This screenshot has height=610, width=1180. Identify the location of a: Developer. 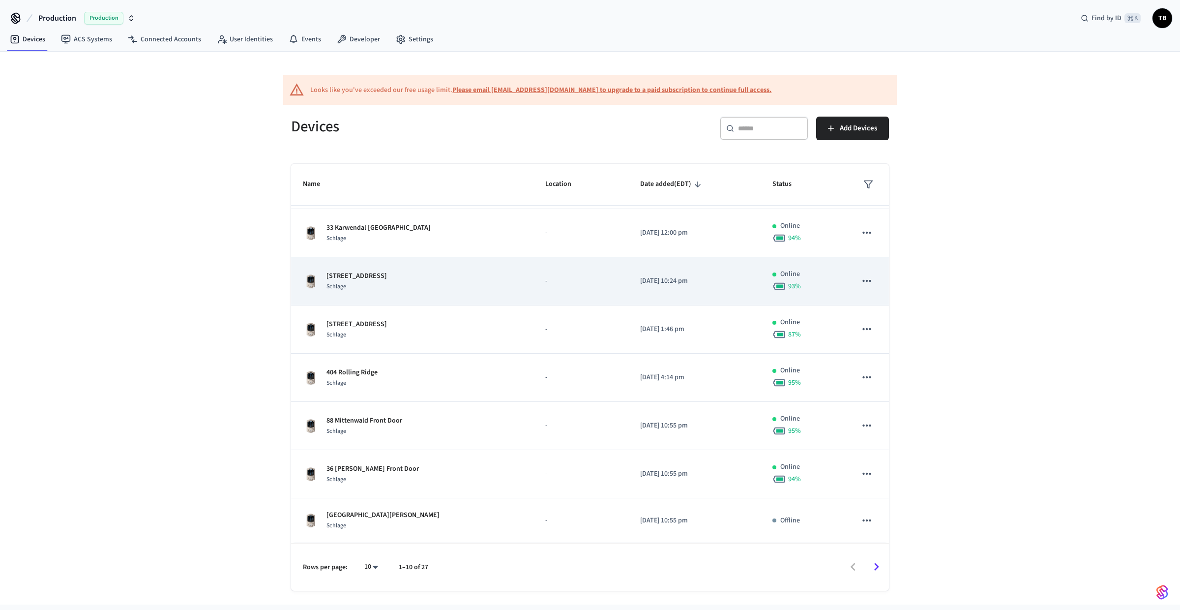
(358, 39).